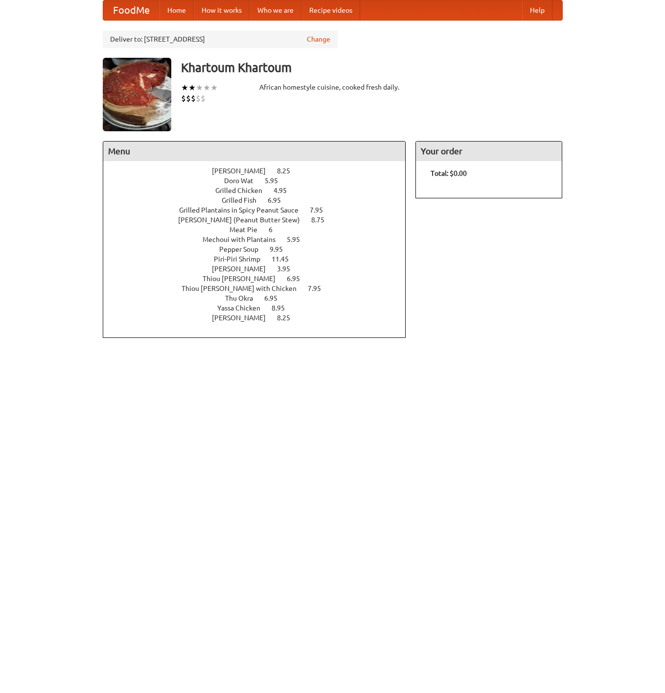 Image resolution: width=665 pixels, height=693 pixels. Describe the element at coordinates (244, 239) in the screenshot. I see `span: Mechoui with Plantains` at that location.